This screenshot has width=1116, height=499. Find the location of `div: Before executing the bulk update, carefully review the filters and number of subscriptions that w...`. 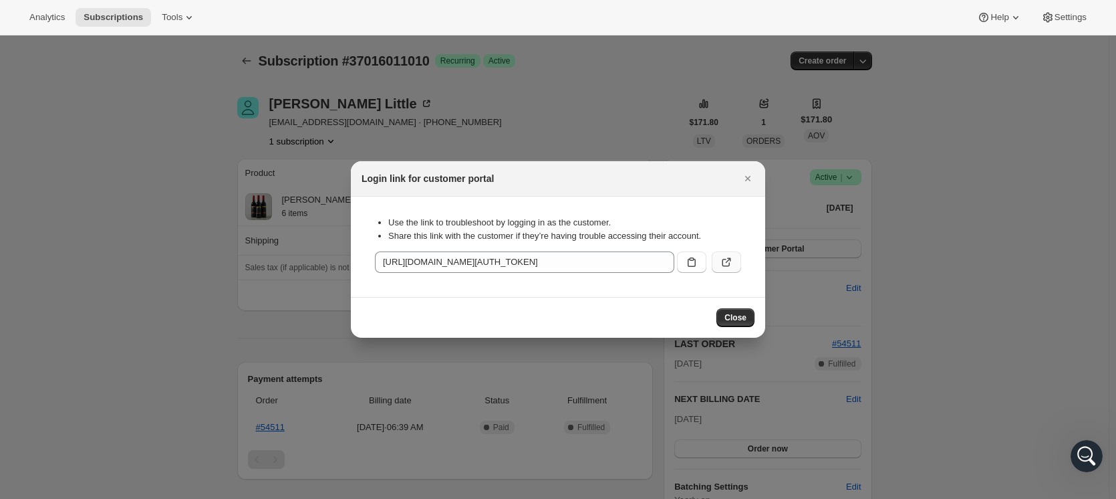

div: Before executing the bulk update, carefully review the filters and number of subscriptions that w... is located at coordinates (134, 329).